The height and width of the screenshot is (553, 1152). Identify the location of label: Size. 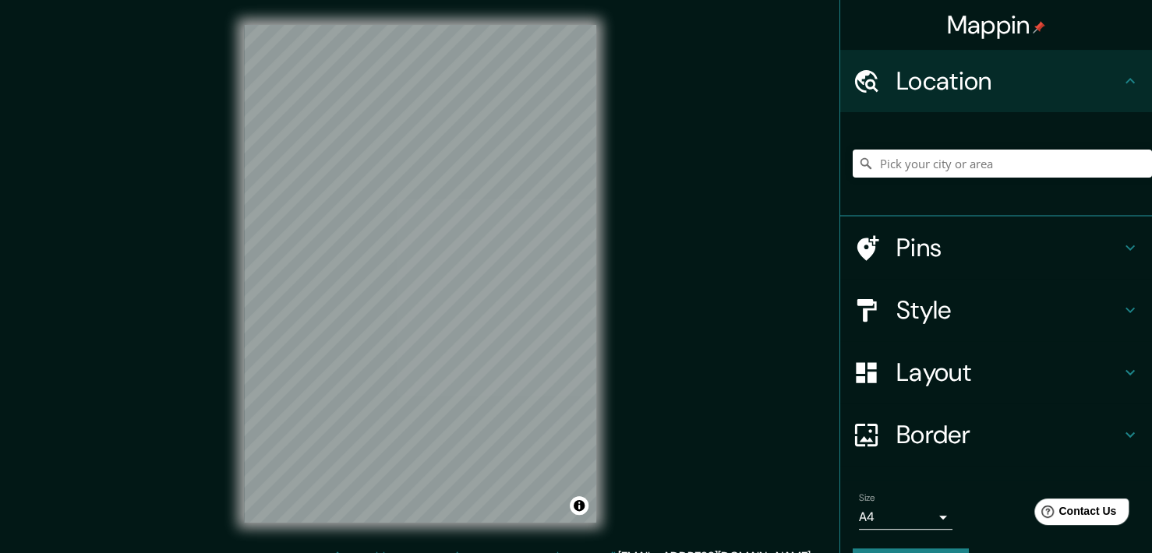
(867, 498).